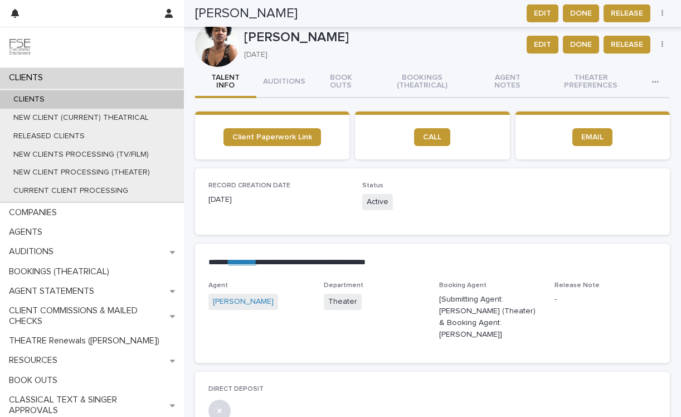  I want to click on button: THEATER PREFERENCES, so click(591, 82).